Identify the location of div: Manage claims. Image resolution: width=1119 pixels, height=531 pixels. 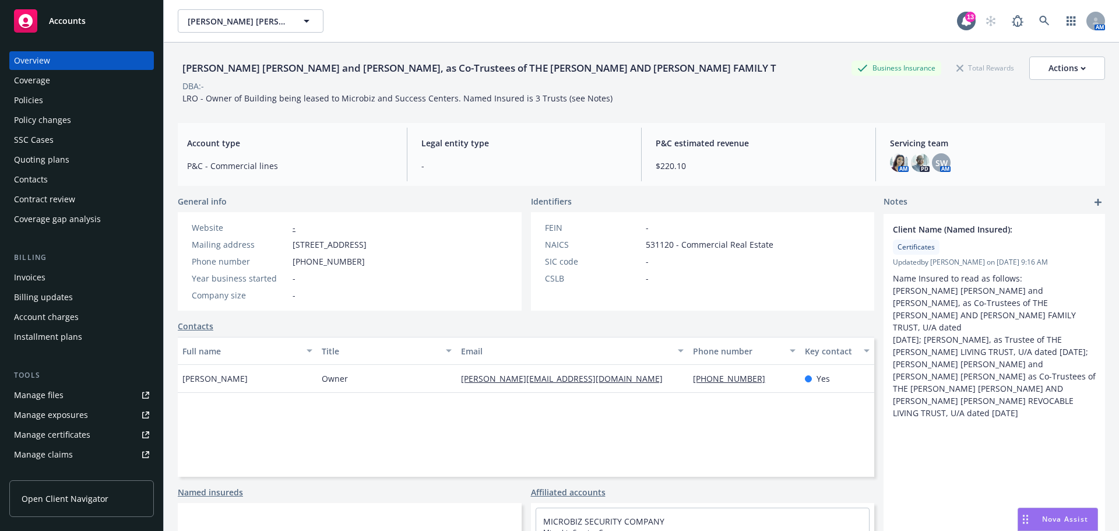
(43, 455).